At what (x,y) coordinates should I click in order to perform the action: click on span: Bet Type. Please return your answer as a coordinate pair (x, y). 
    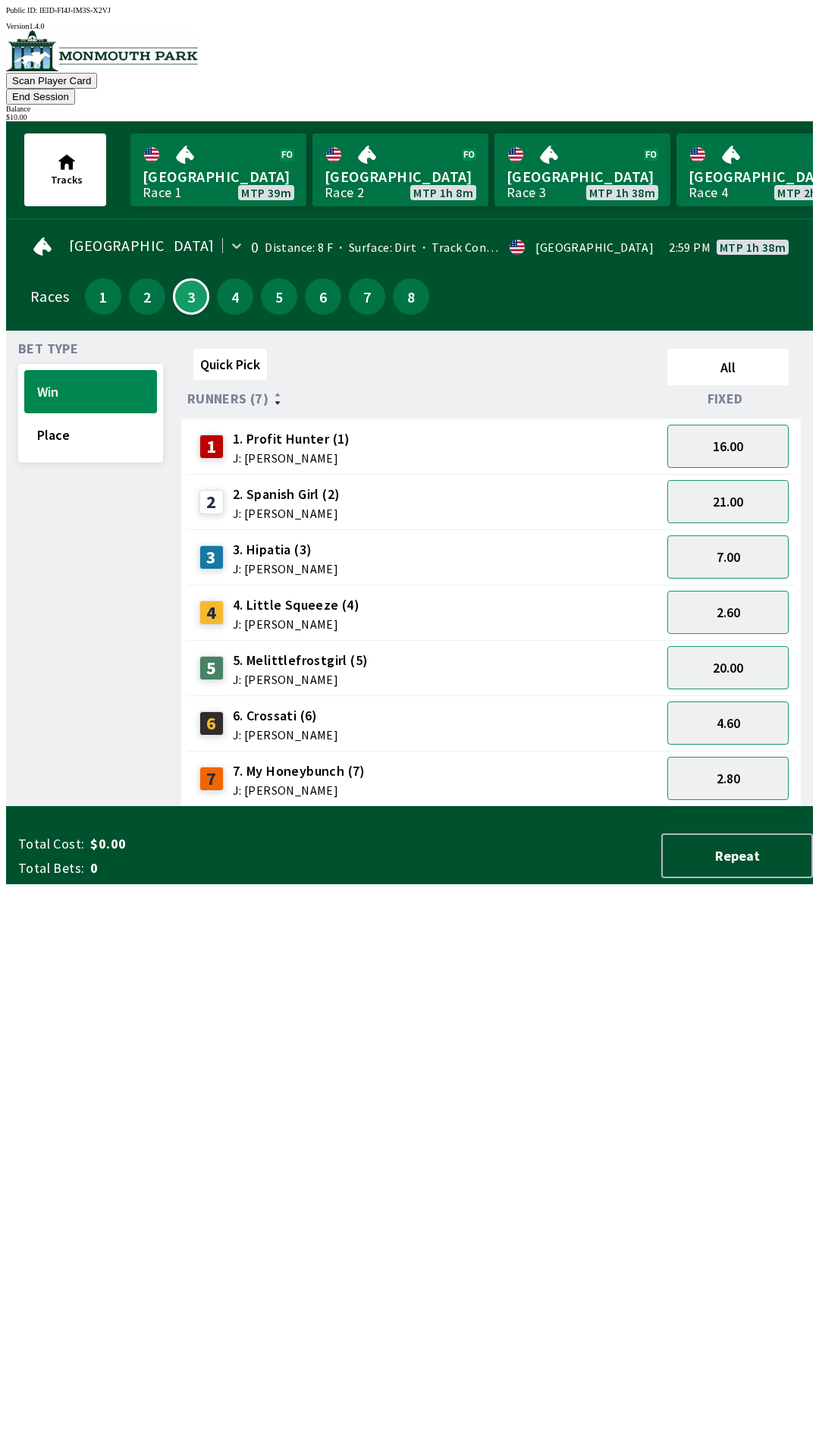
    Looking at the image, I should click on (48, 349).